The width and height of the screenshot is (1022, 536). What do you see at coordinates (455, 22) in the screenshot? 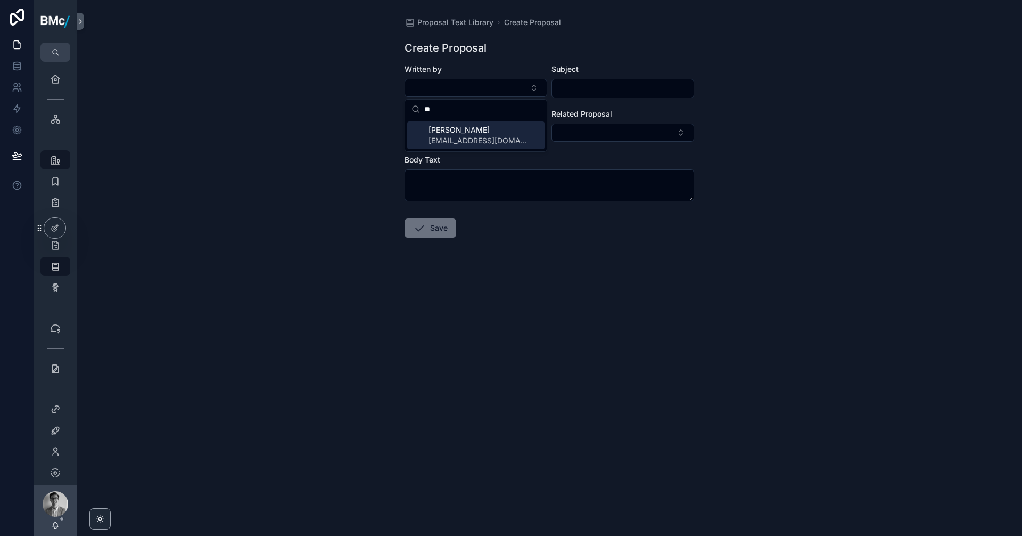
I see `span: Proposal Text Library` at bounding box center [455, 22].